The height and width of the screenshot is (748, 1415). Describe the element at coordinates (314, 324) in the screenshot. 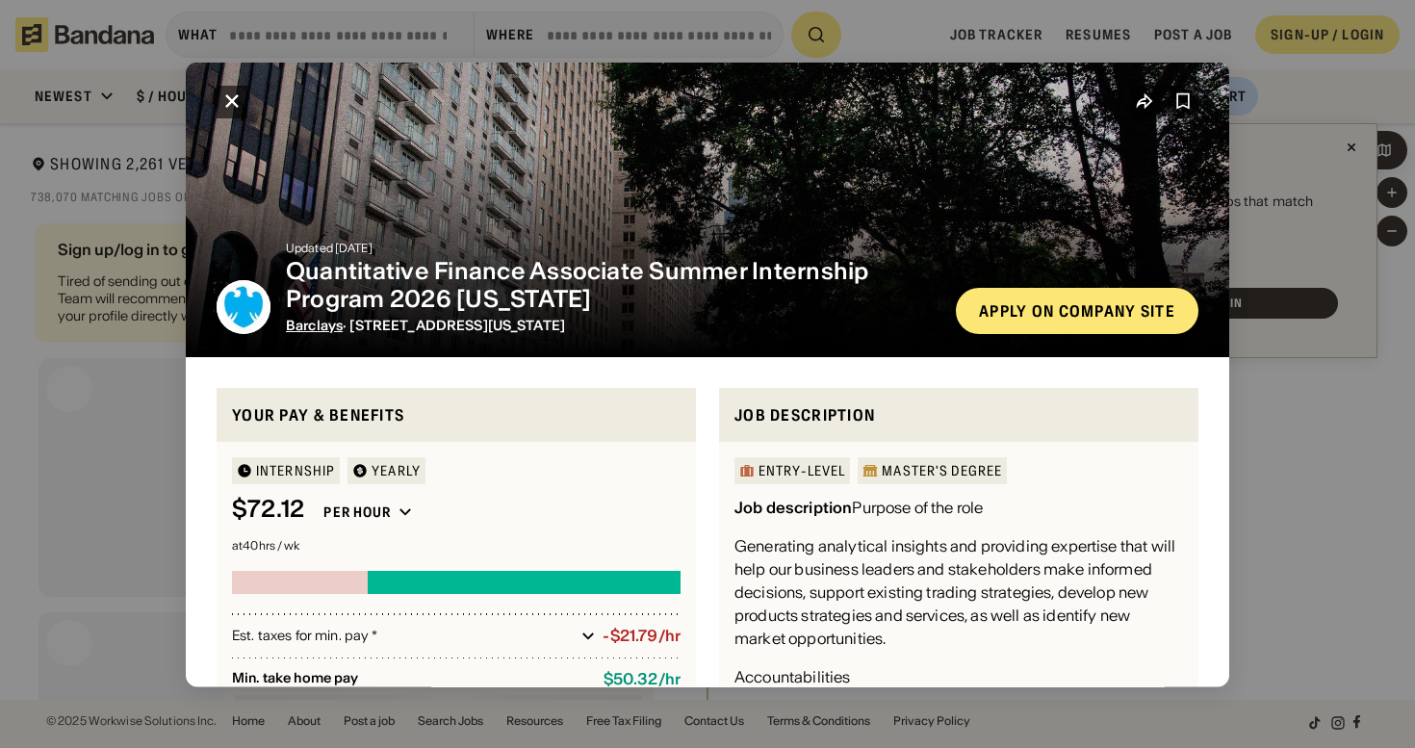

I see `a: Barclays` at that location.